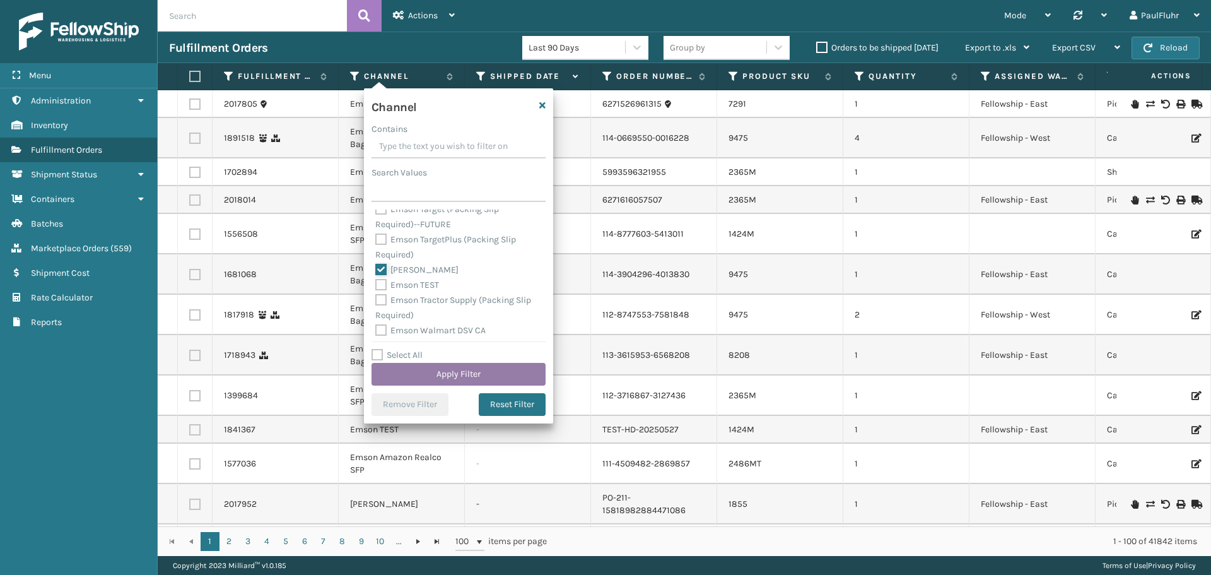 The image size is (1211, 575). What do you see at coordinates (781, 76) in the screenshot?
I see `label: Product SKU` at bounding box center [781, 76].